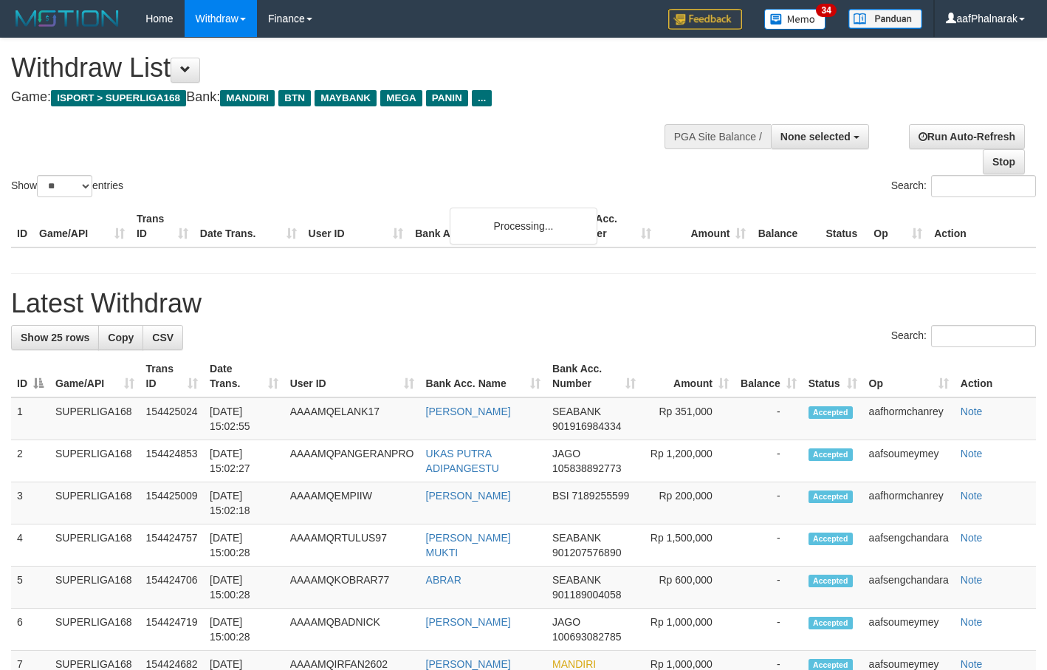 The width and height of the screenshot is (1047, 670). What do you see at coordinates (820, 137) in the screenshot?
I see `button: None selected` at bounding box center [820, 137].